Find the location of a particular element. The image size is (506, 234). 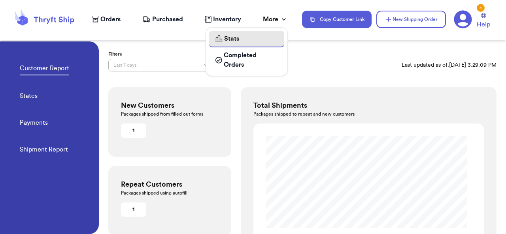

span: Inventory is located at coordinates (227, 19).